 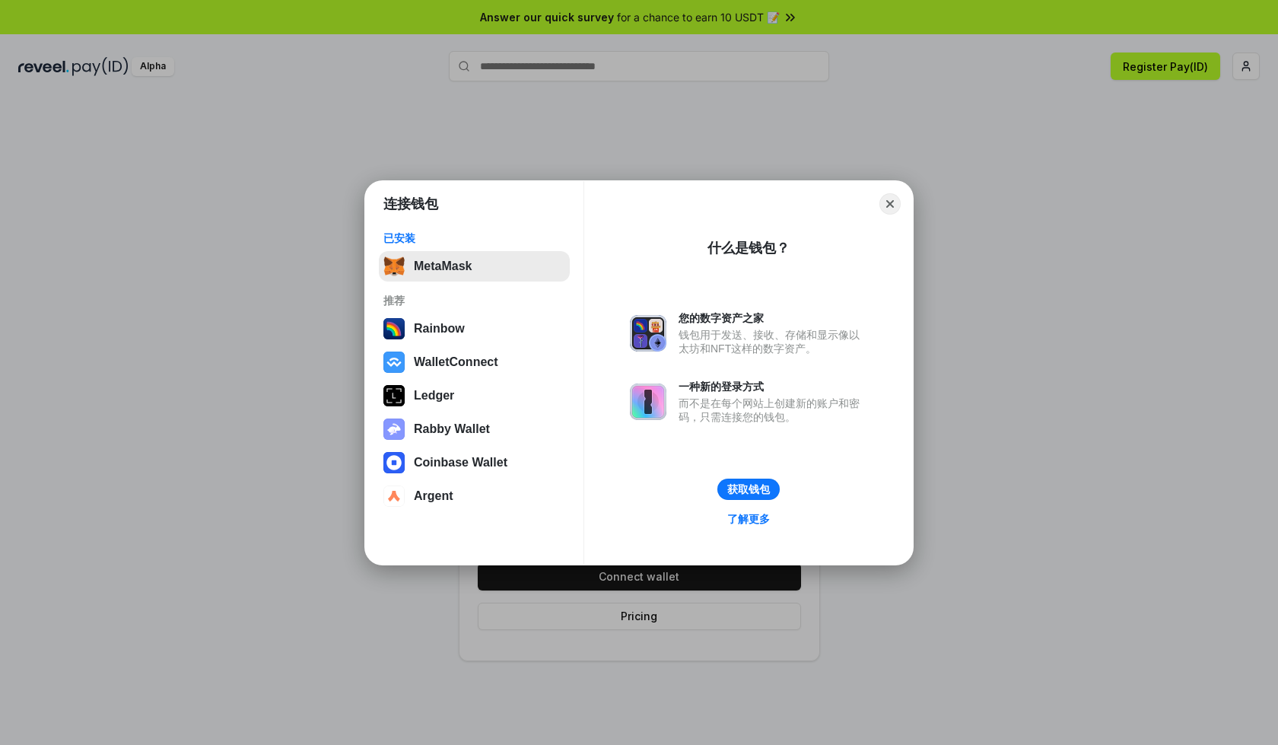 I want to click on div: 了解更多, so click(x=749, y=519).